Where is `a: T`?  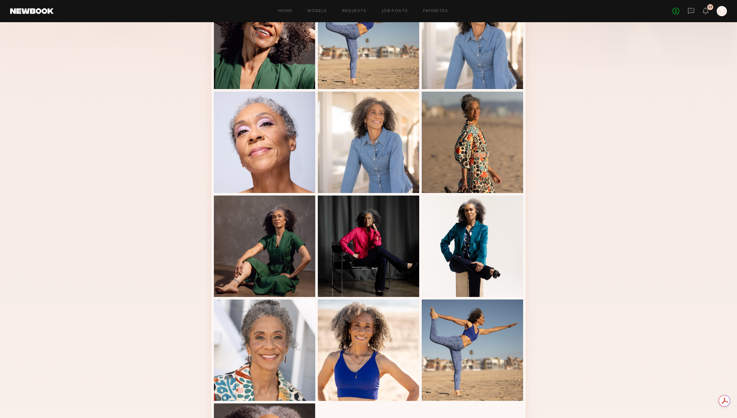
a: T is located at coordinates (721, 11).